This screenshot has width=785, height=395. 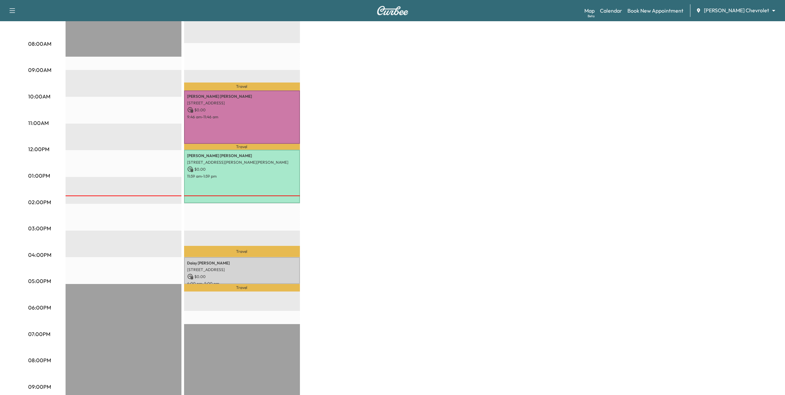 What do you see at coordinates (40, 360) in the screenshot?
I see `p: 08:00PM` at bounding box center [40, 360].